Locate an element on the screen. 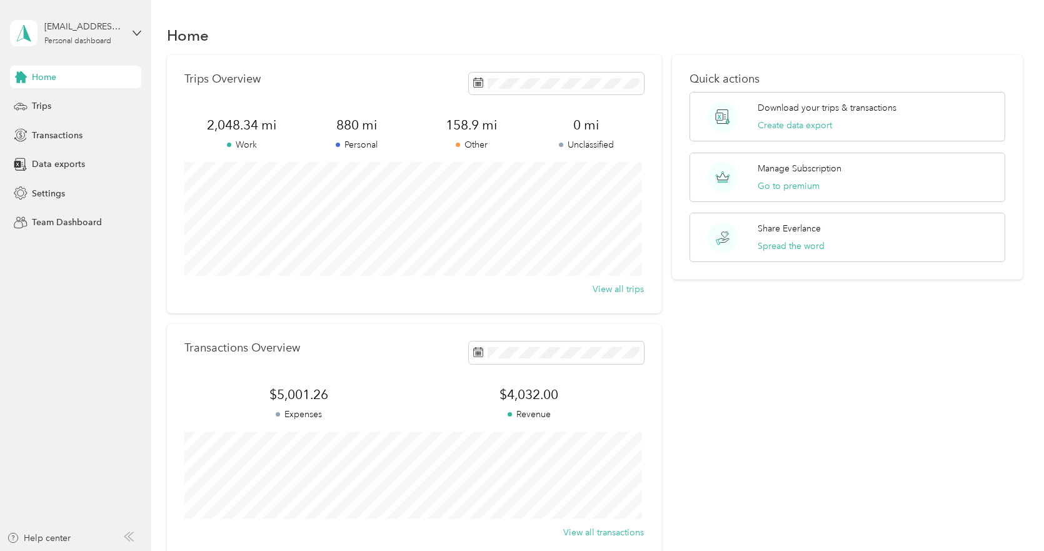 This screenshot has width=1044, height=551. button: Help center is located at coordinates (39, 538).